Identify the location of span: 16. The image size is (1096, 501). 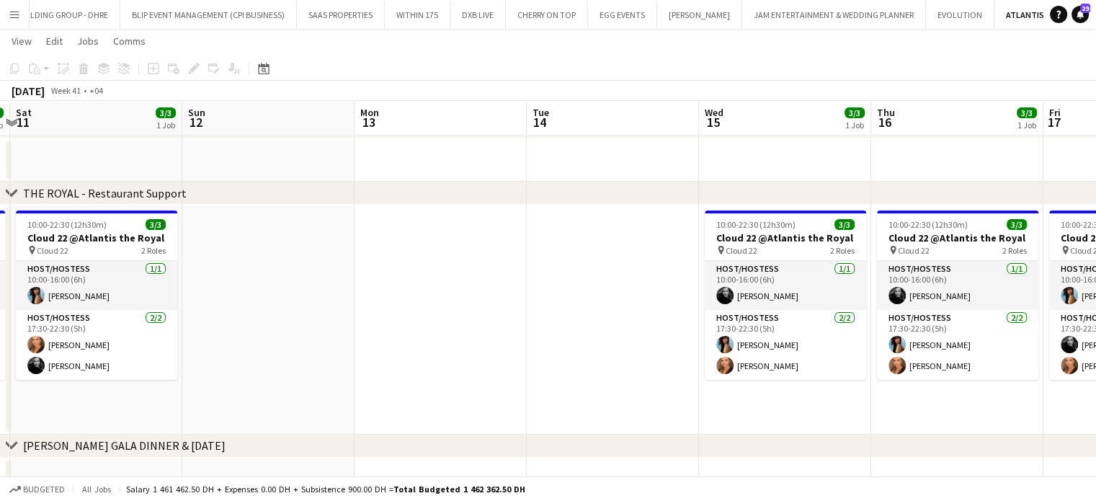
(885, 122).